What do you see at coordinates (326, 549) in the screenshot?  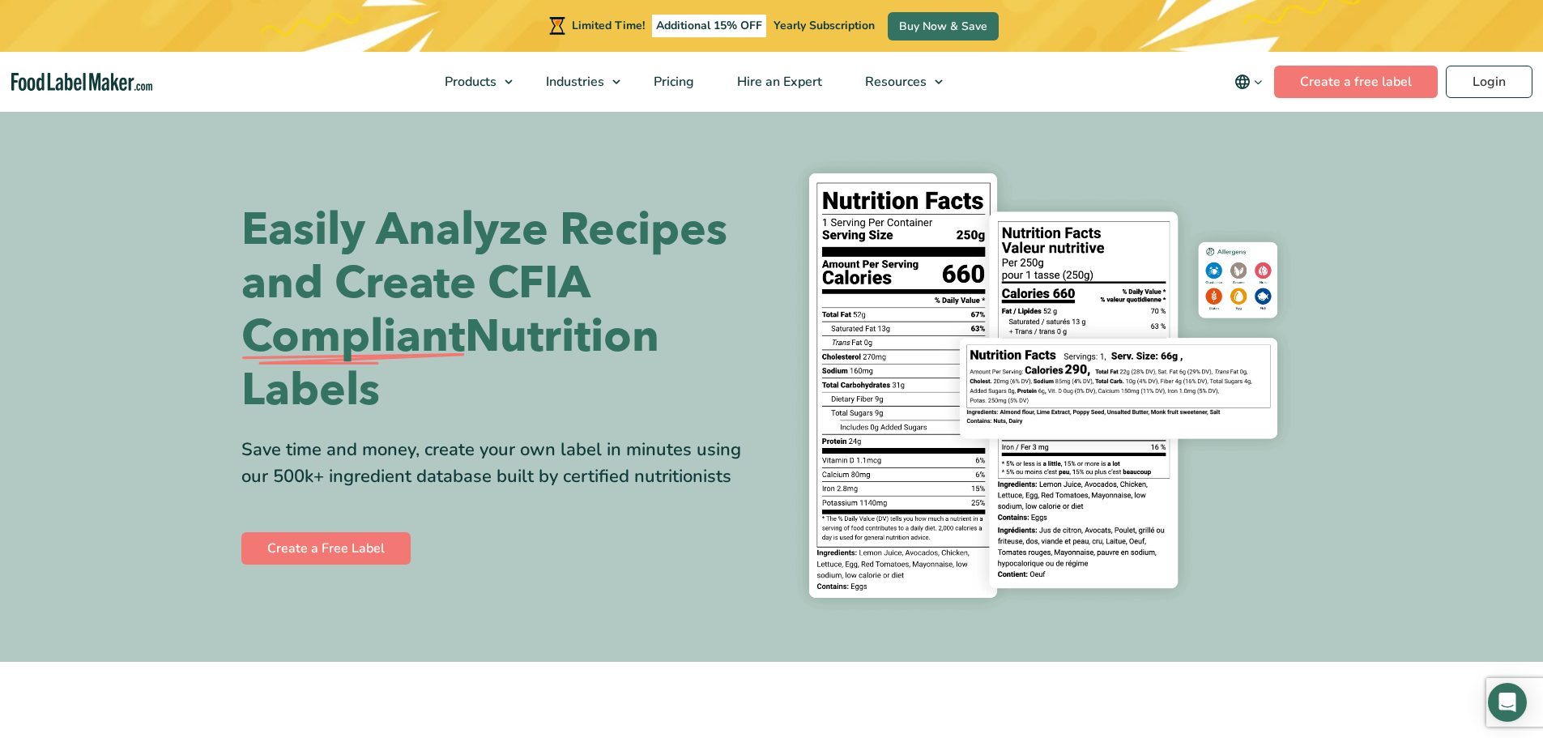 I see `a: Create a Free Label` at bounding box center [326, 549].